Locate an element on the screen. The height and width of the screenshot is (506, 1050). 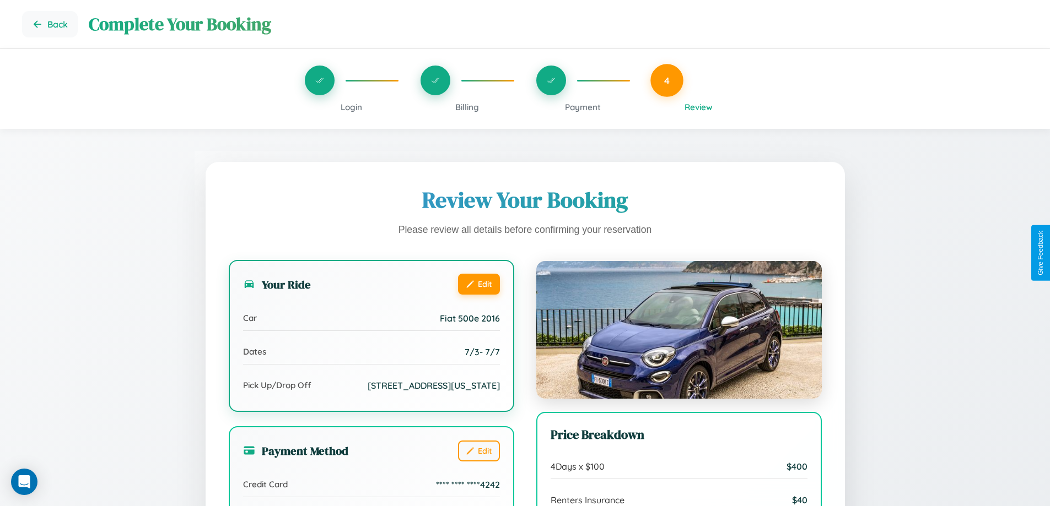
div: Give Feedback is located at coordinates (1040, 253).